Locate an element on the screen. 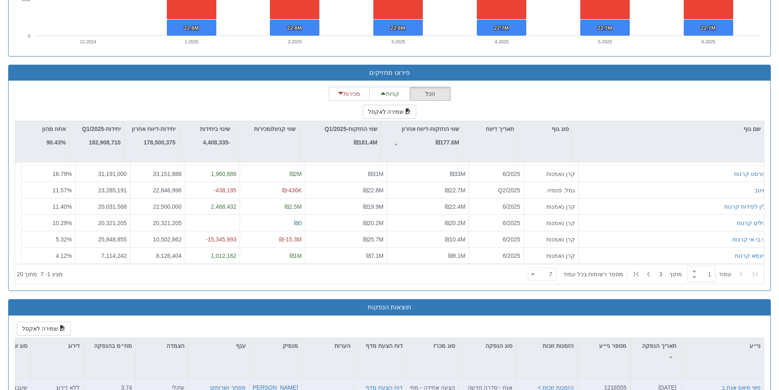 The height and width of the screenshot is (390, 779). div: סוג הנפקה is located at coordinates (487, 346).